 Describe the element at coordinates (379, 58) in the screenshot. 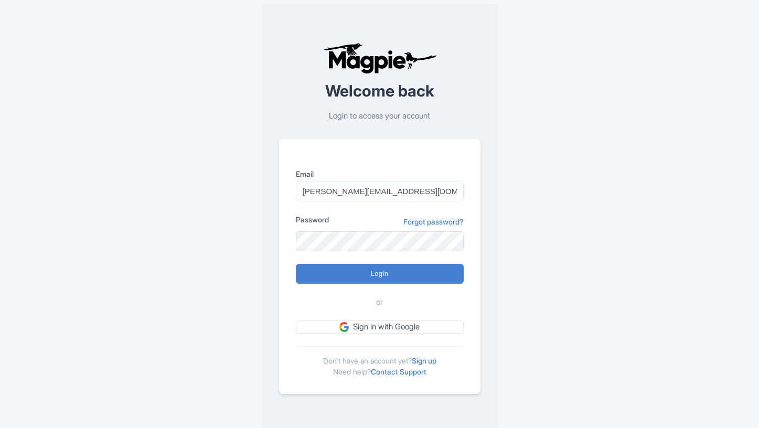

I see `img: logo-ab69f6fb50320c5b225c76a69d11143b.png` at that location.